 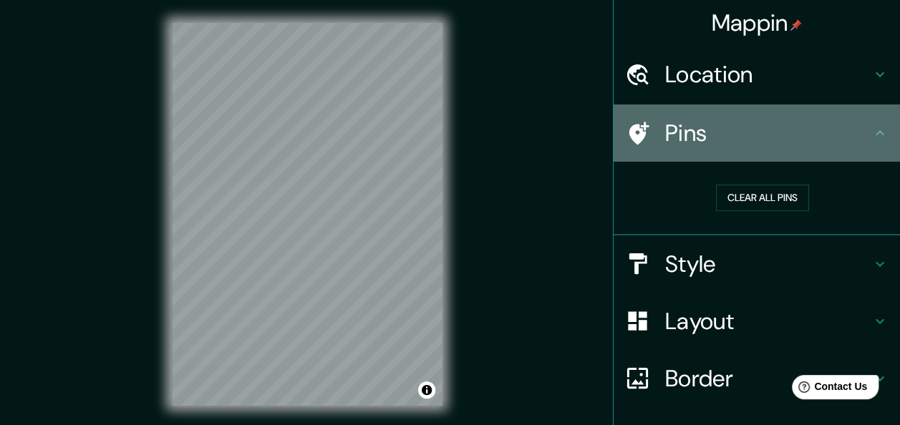 What do you see at coordinates (68, 17) in the screenshot?
I see `span: Contact Us` at bounding box center [68, 17].